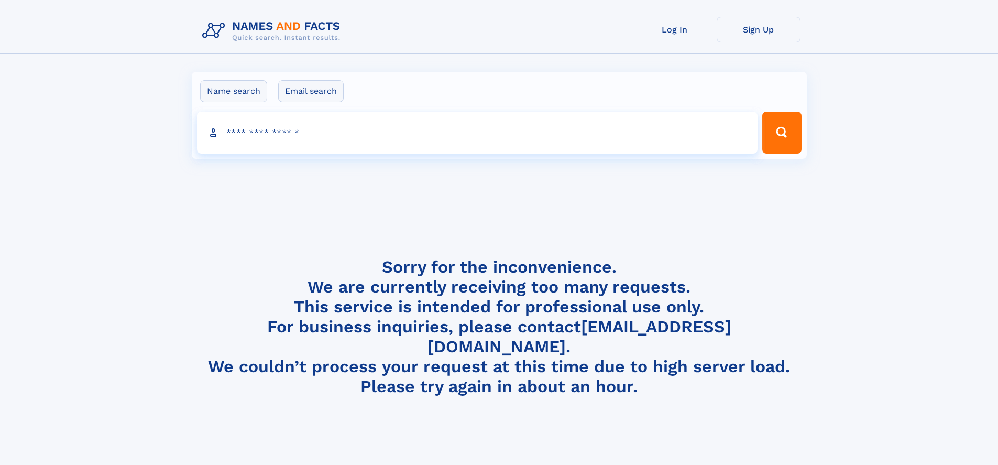  I want to click on h4: Sorry for the inconvenience. We are currently receiving too many requests. This service is intend..., so click(499, 326).